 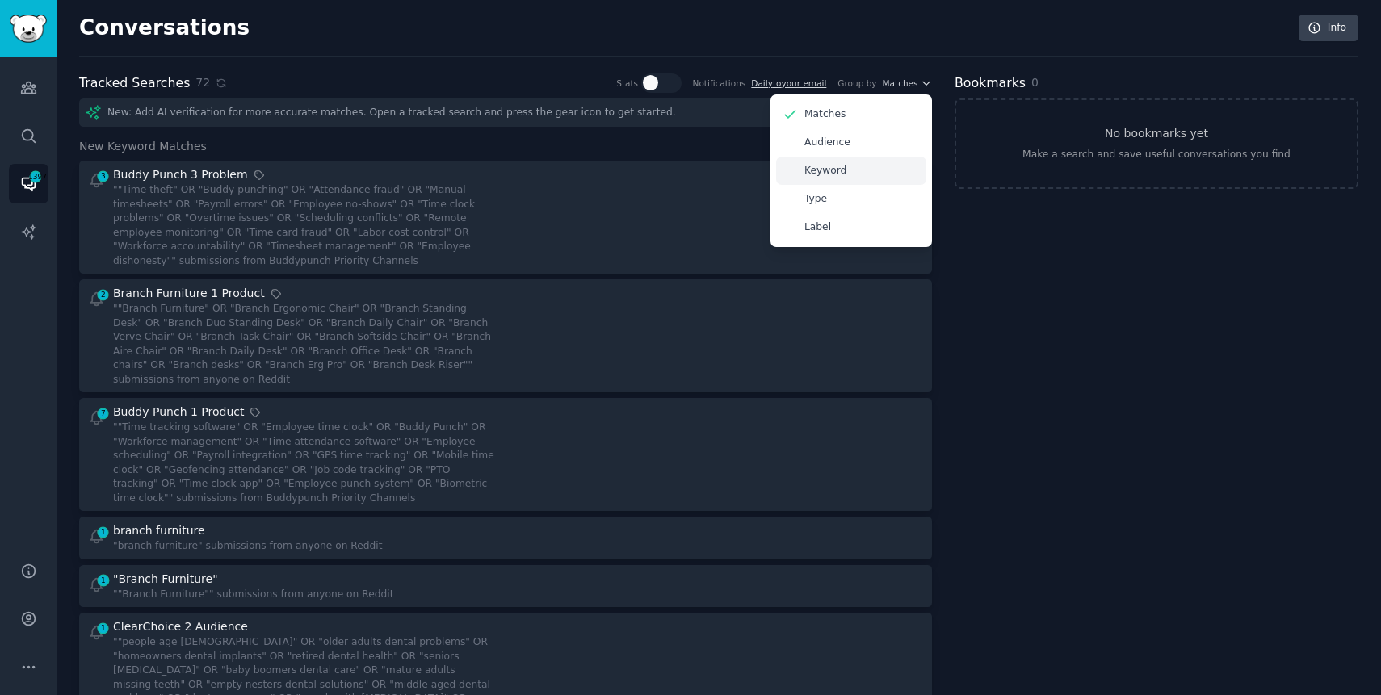 What do you see at coordinates (103, 176) in the screenshot?
I see `span: 3` at bounding box center [103, 176].